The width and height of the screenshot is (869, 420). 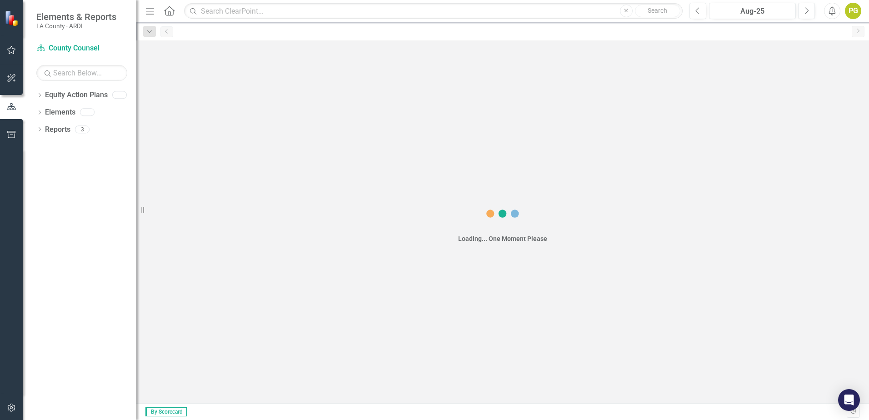 What do you see at coordinates (849, 400) in the screenshot?
I see `div: Open Intercom Messenger` at bounding box center [849, 400].